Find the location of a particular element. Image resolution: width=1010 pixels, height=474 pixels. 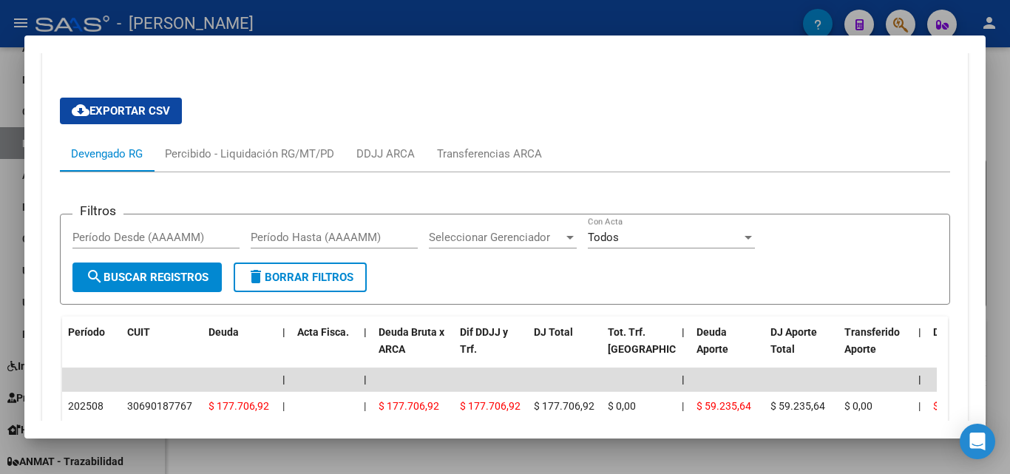

datatable-header-cell: Deuda is located at coordinates (240, 349).